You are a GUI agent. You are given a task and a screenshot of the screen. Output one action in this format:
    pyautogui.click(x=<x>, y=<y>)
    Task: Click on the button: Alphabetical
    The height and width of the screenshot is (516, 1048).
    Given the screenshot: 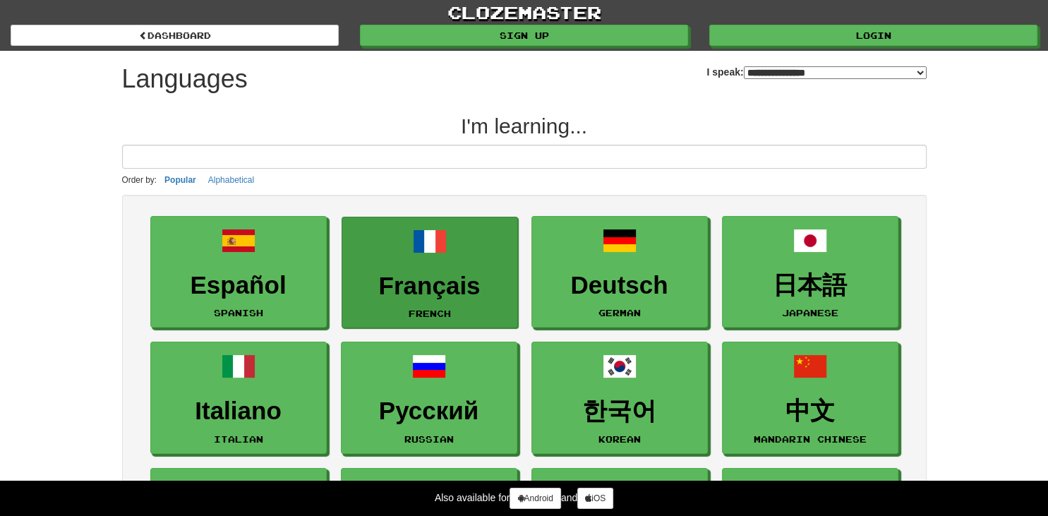 What is the action you would take?
    pyautogui.click(x=231, y=180)
    